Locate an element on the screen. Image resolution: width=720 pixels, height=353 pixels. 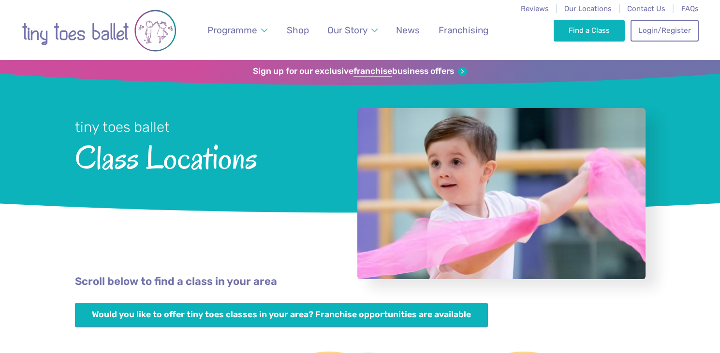
a: Sign up for our exclusivefranchisebusiness offers is located at coordinates (360, 72).